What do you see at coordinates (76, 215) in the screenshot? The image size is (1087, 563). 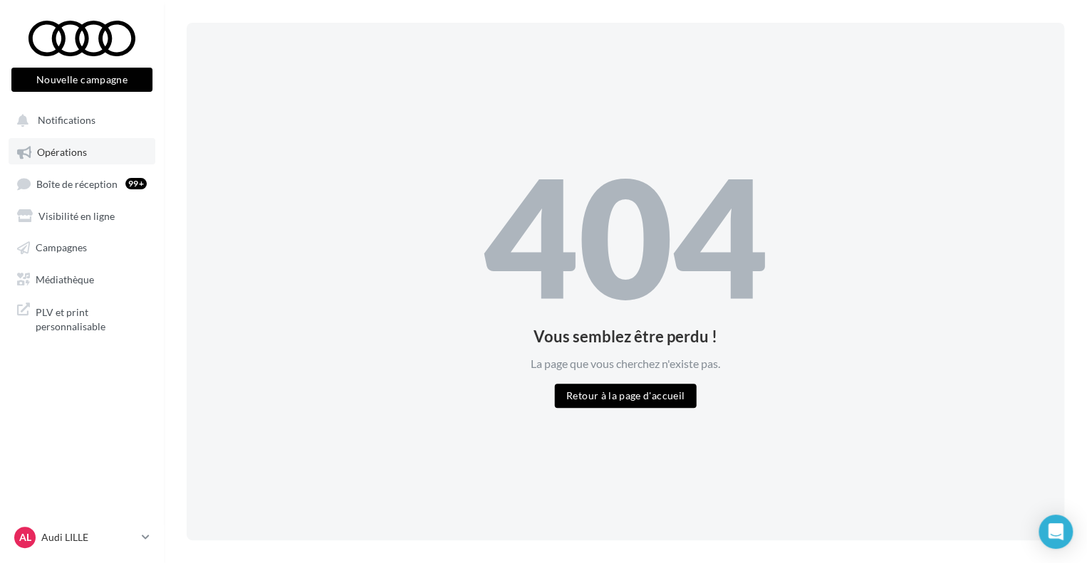 I see `span: Visibilité en ligne` at bounding box center [76, 215].